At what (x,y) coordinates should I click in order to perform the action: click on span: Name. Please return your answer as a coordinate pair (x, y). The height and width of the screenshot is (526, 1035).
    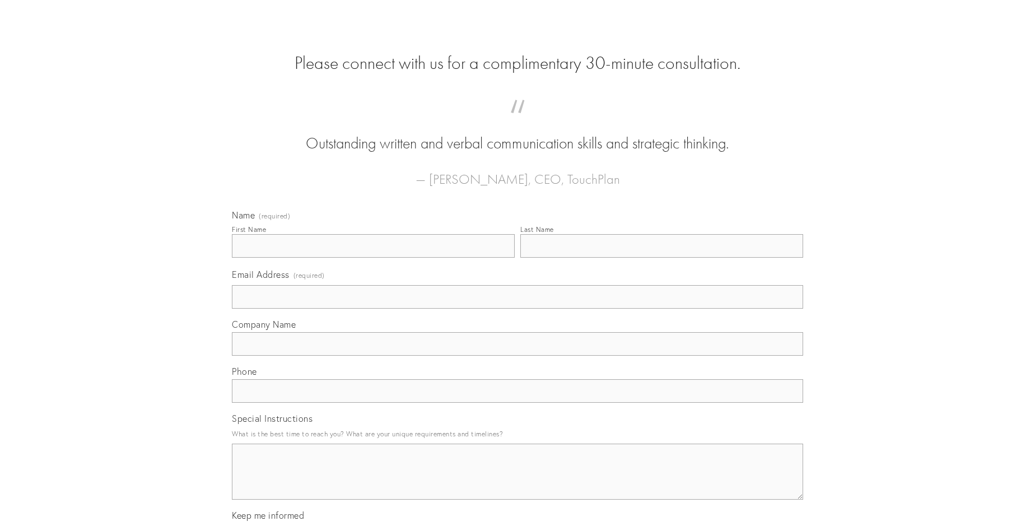
    Looking at the image, I should click on (243, 215).